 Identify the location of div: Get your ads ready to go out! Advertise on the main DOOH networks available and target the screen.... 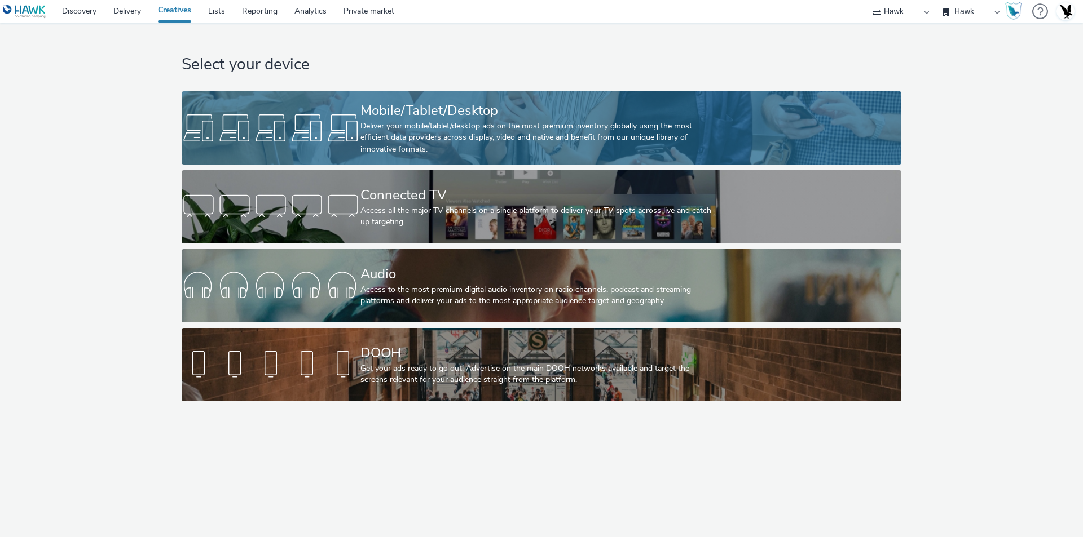
(539, 374).